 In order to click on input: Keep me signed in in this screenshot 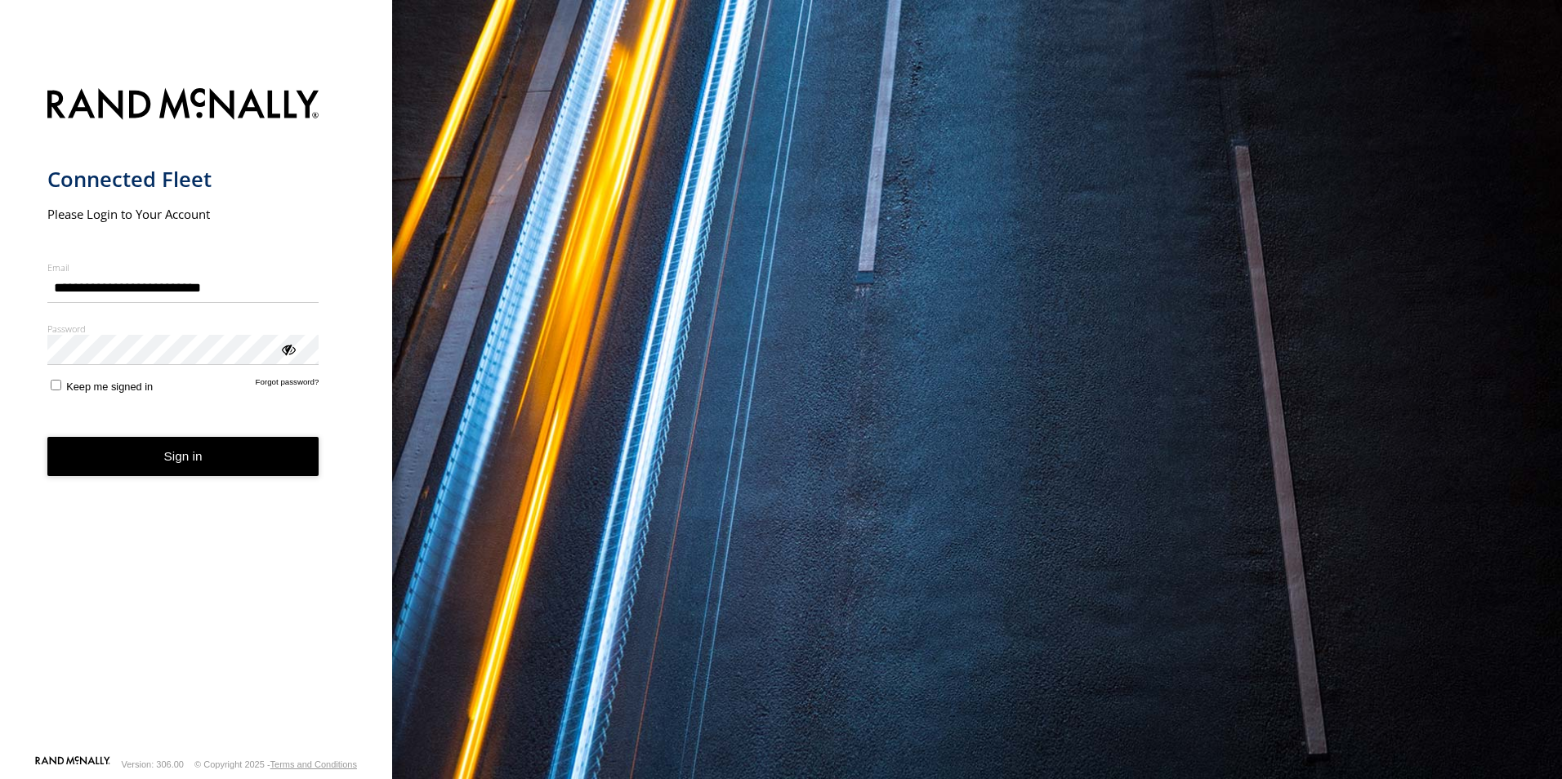, I will do `click(56, 385)`.